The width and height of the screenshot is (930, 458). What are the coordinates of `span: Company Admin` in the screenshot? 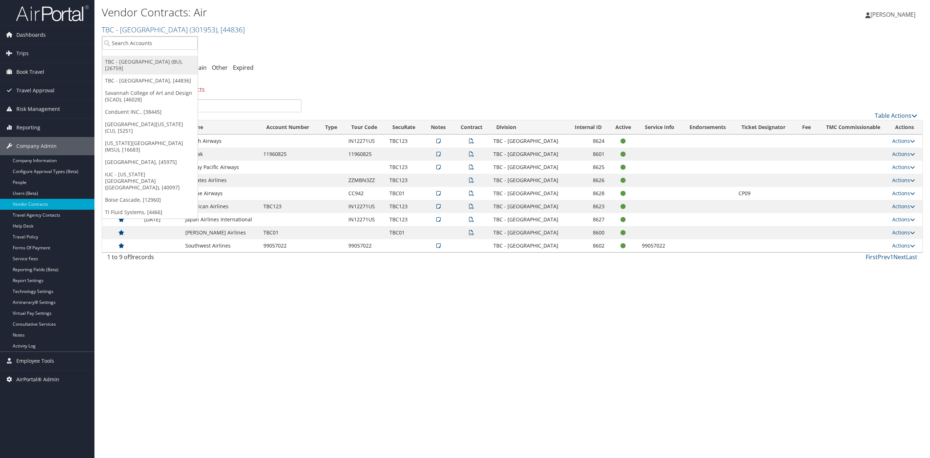 It's located at (36, 146).